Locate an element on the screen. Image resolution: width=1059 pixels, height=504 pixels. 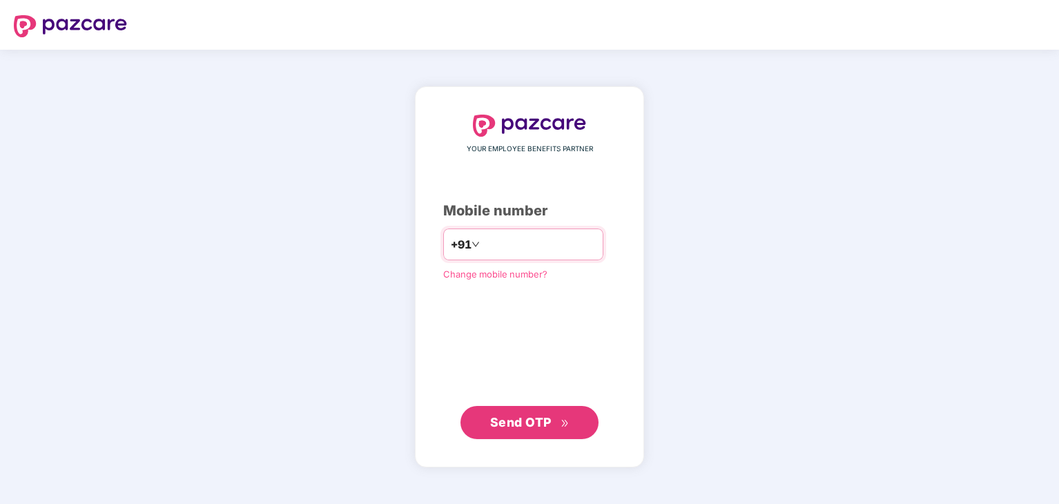
div: Mobile number is located at coordinates (529, 210).